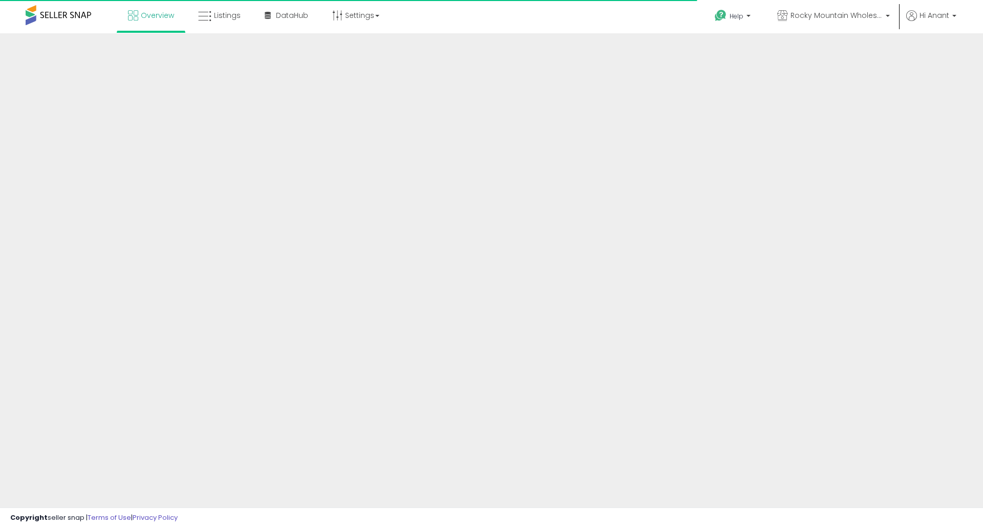  Describe the element at coordinates (721, 15) in the screenshot. I see `i: Get Help` at that location.